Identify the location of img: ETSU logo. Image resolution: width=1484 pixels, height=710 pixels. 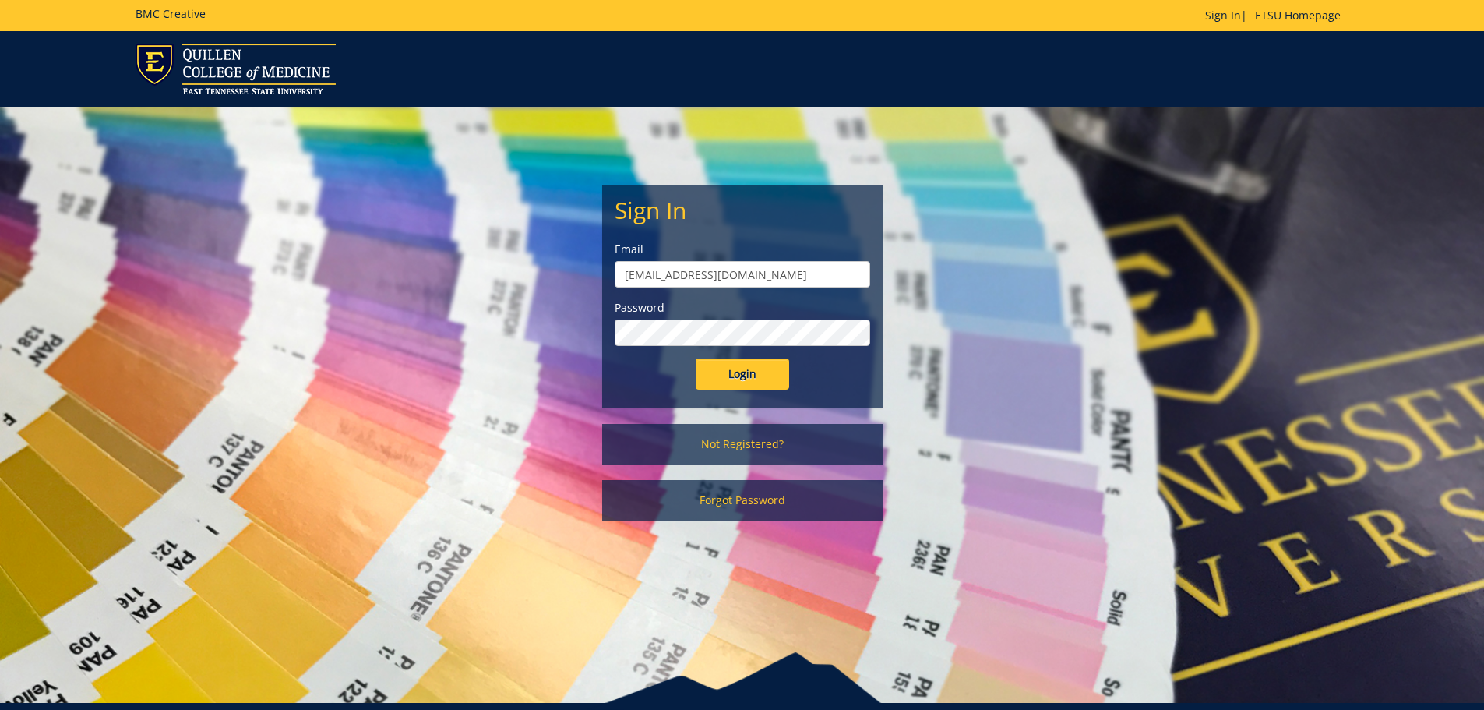
(235, 69).